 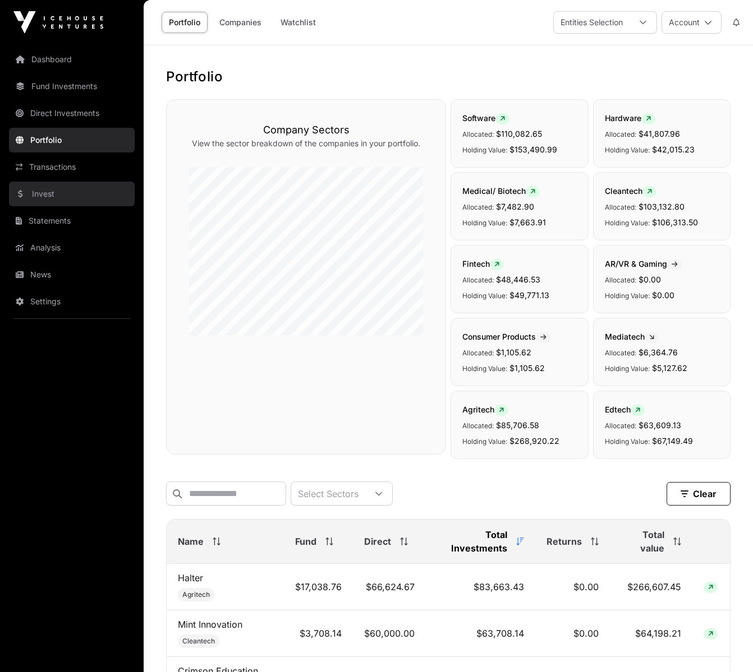 I want to click on img: Icehouse Ventures Logo, so click(x=58, y=22).